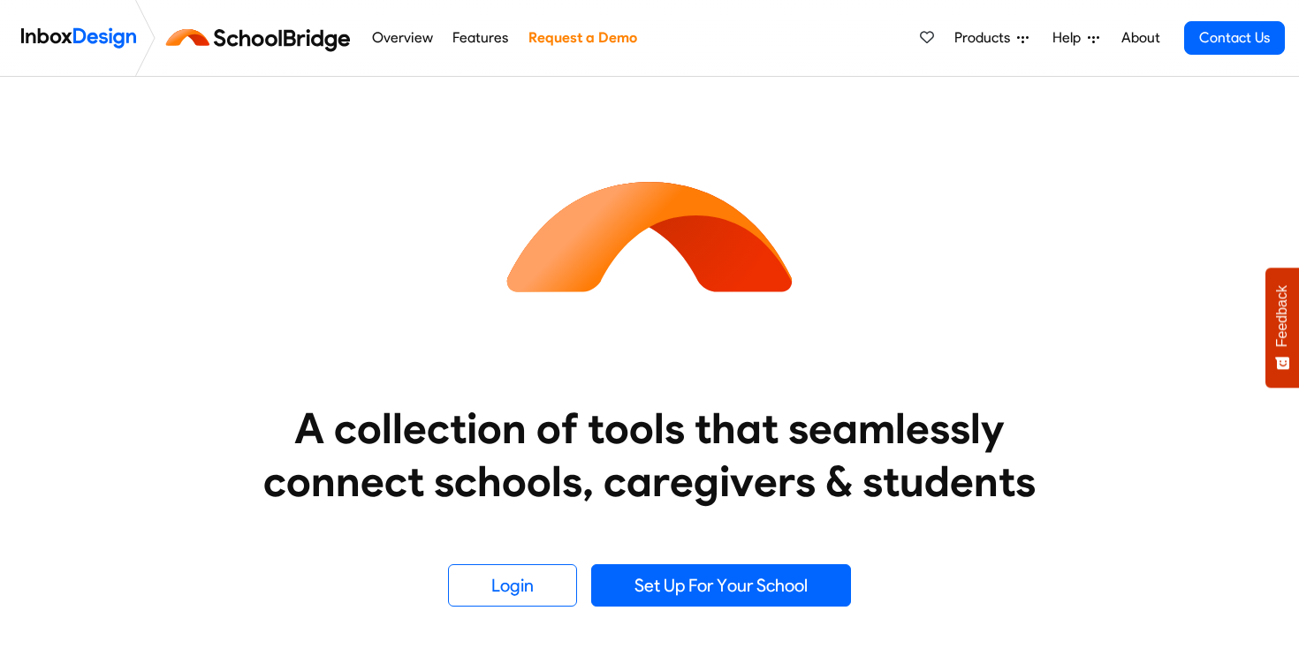  I want to click on img: schoolbridge logo, so click(262, 38).